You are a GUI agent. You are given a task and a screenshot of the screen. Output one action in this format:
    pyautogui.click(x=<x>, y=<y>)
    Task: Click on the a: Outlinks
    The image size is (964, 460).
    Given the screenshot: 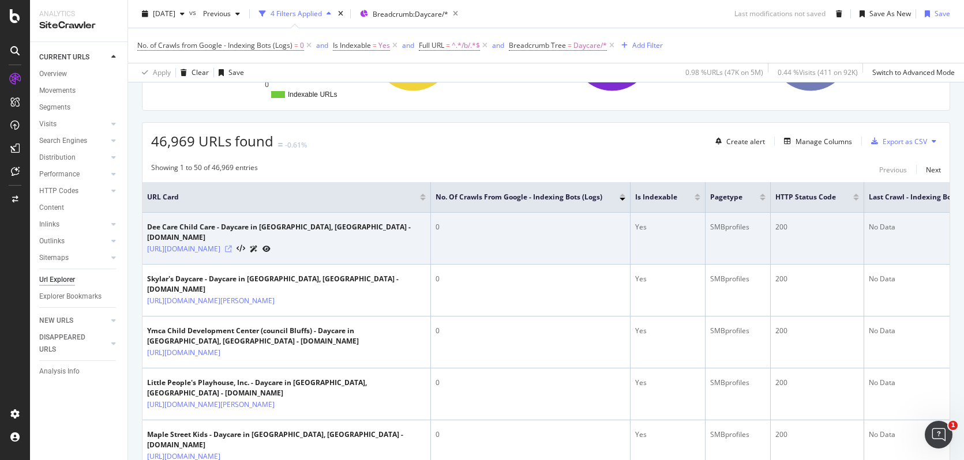 What is the action you would take?
    pyautogui.click(x=73, y=241)
    